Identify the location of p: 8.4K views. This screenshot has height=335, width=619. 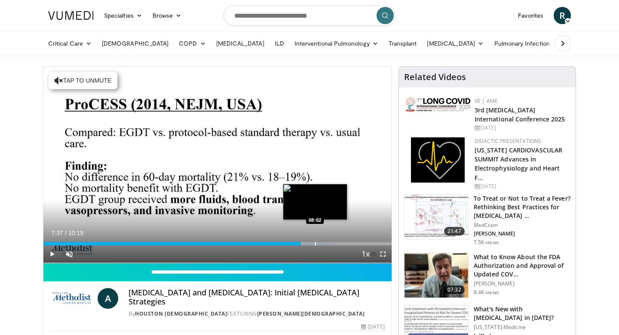
(486, 292).